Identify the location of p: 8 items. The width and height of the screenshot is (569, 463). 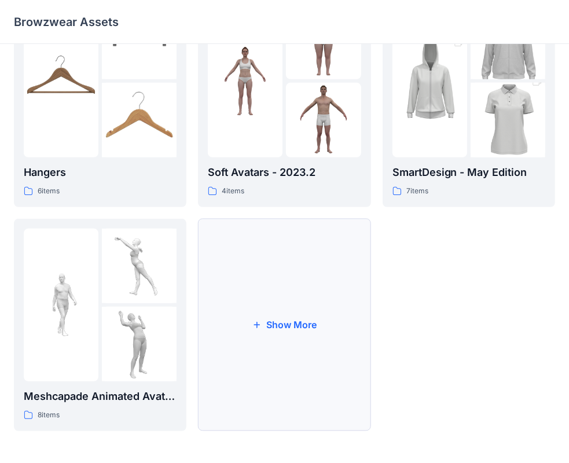
(49, 415).